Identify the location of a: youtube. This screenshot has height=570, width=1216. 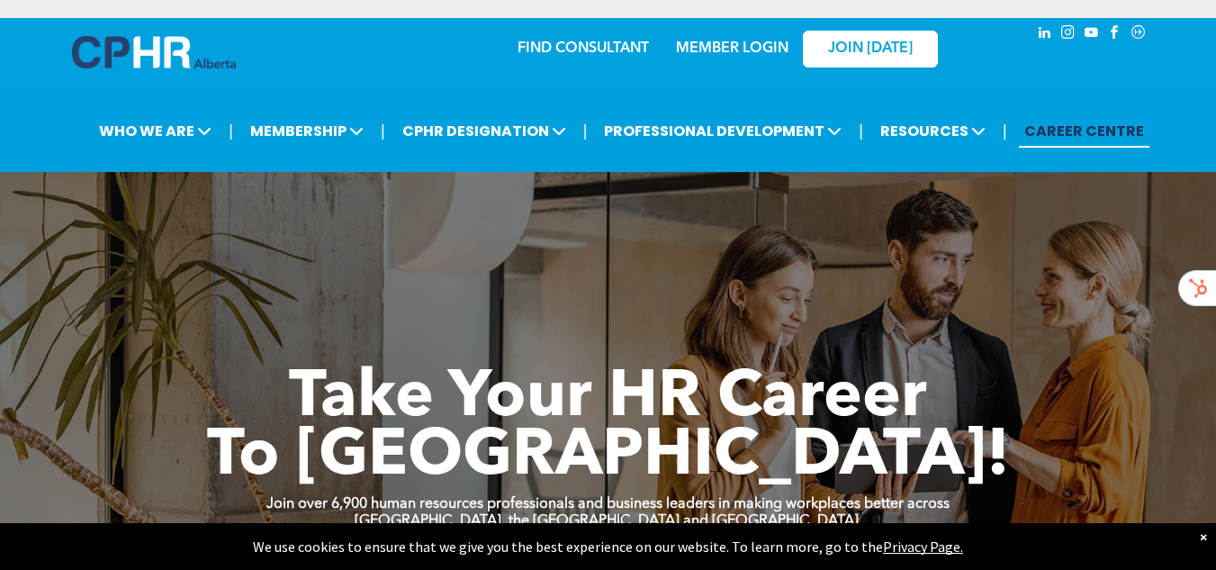
(1091, 34).